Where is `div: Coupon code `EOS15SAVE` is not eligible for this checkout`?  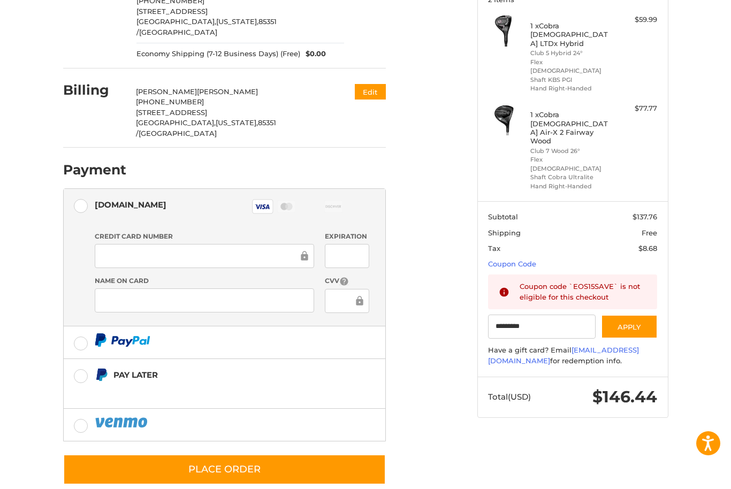
div: Coupon code `EOS15SAVE` is not eligible for this checkout is located at coordinates (584, 293).